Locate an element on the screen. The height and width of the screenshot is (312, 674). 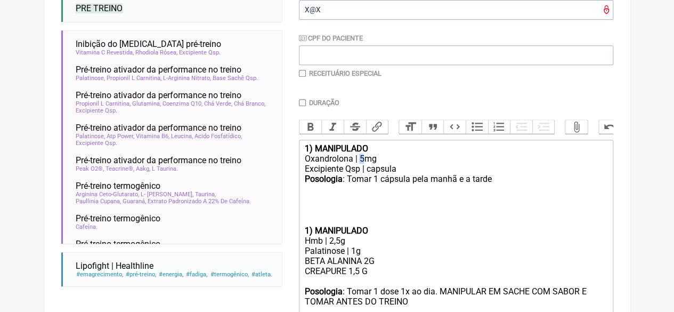
span: Paullinia Cupana, Guaraná, Extrato Padronizado A 22% De Cafeína is located at coordinates (163, 201).